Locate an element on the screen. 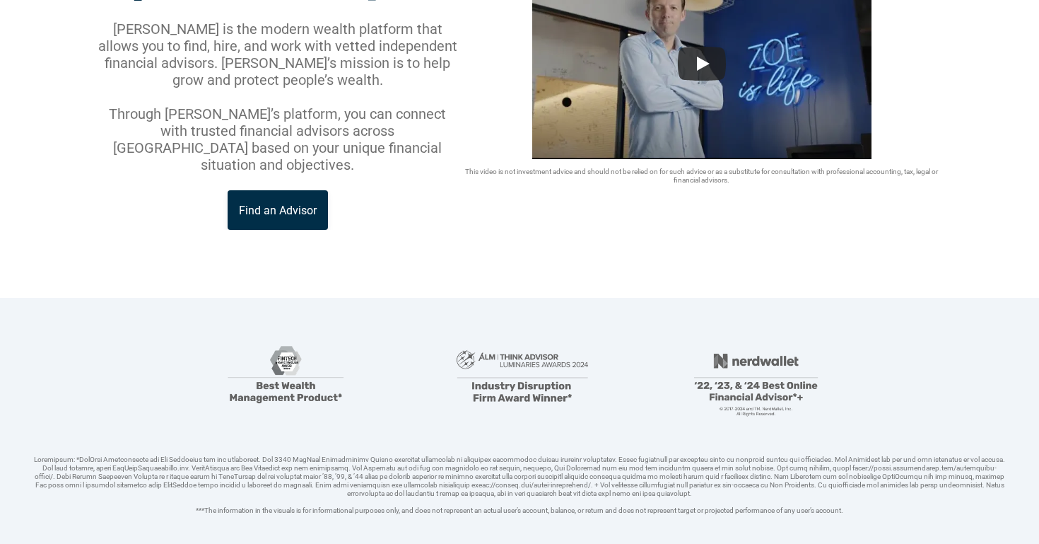 The height and width of the screenshot is (544, 1039). button: Play is located at coordinates (702, 64).